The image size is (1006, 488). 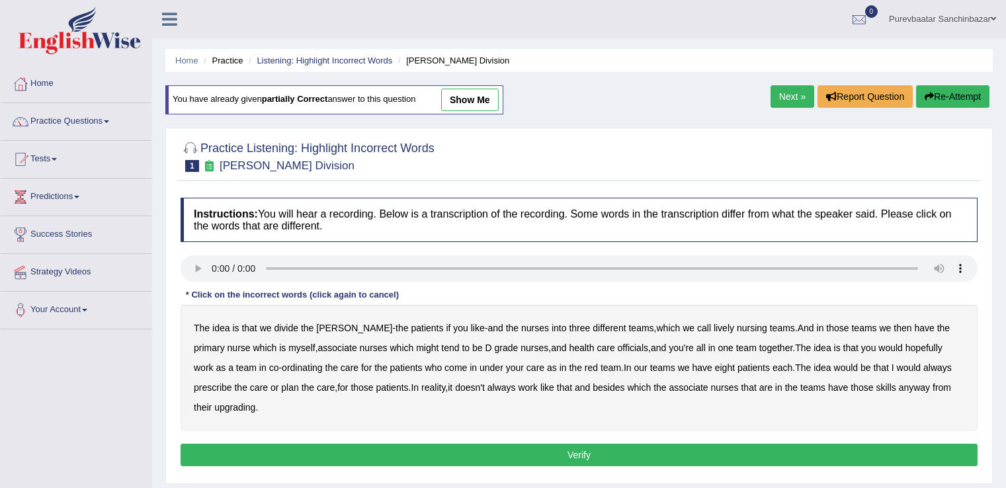 I want to click on b: to, so click(x=466, y=348).